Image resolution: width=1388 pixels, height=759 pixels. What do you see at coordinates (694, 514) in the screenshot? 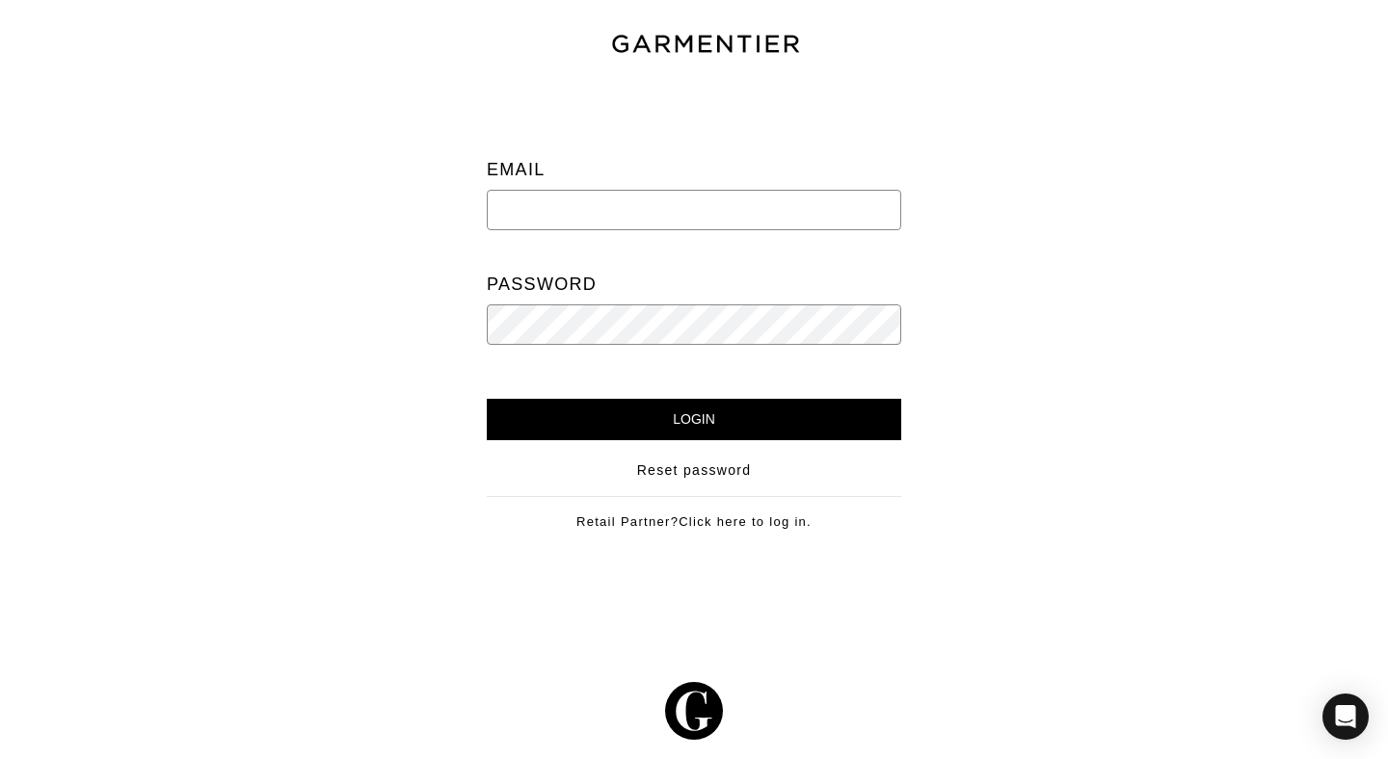
I see `div: Retail Partner?` at bounding box center [694, 514].